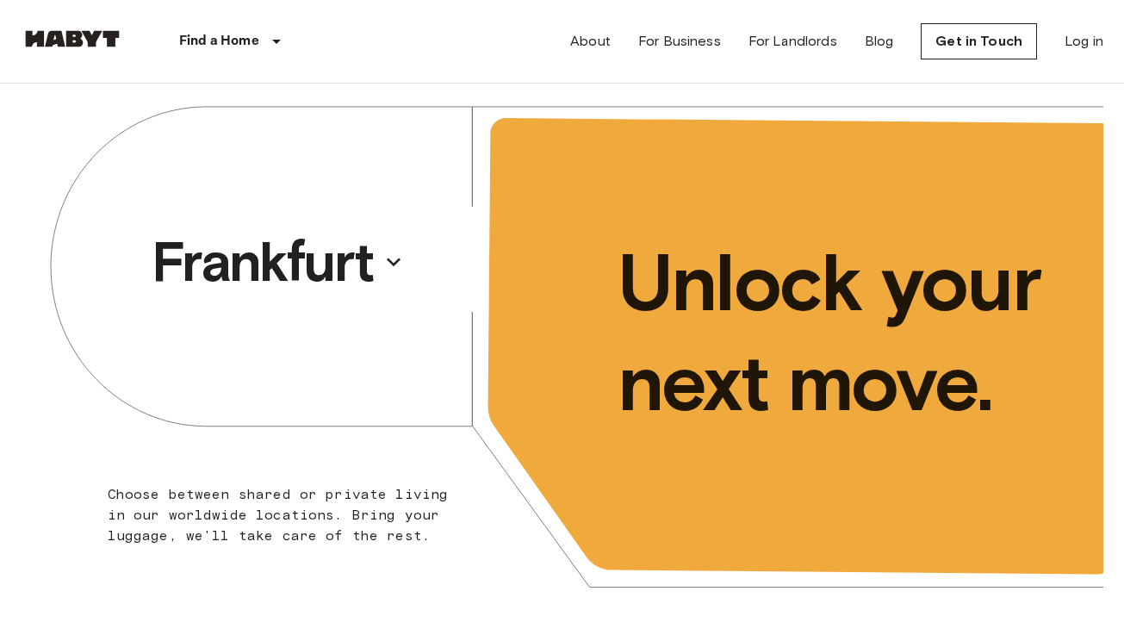 The image size is (1124, 635). I want to click on a: Blog, so click(879, 41).